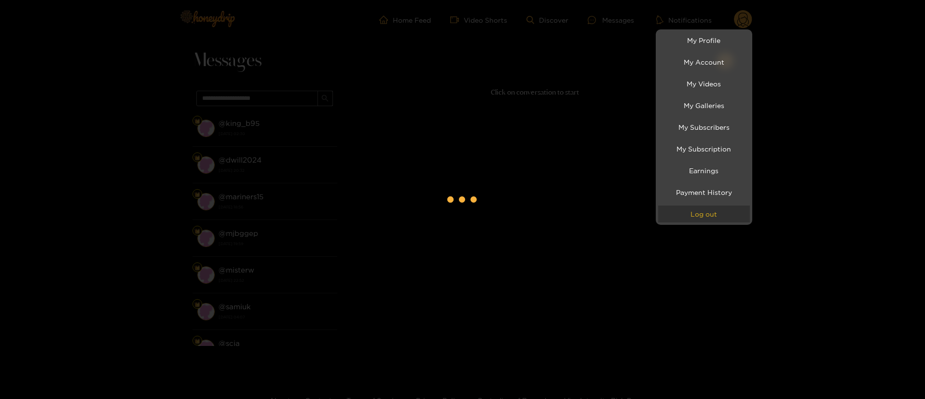 The height and width of the screenshot is (399, 925). Describe the element at coordinates (704, 192) in the screenshot. I see `a: Payment History` at that location.